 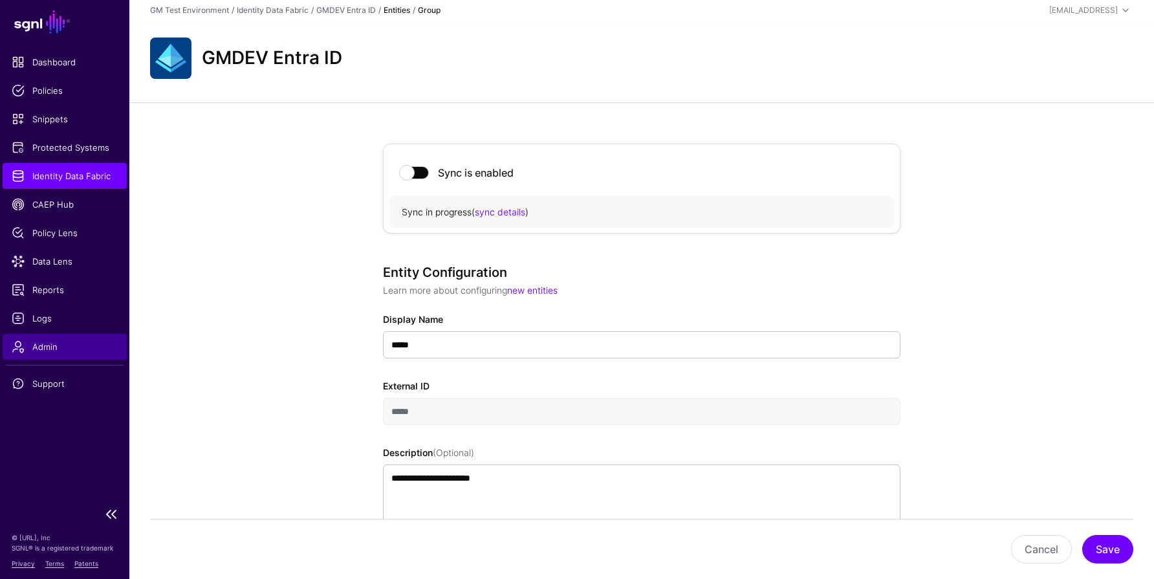 What do you see at coordinates (65, 22) in the screenshot?
I see `a: SGNL` at bounding box center [65, 22].